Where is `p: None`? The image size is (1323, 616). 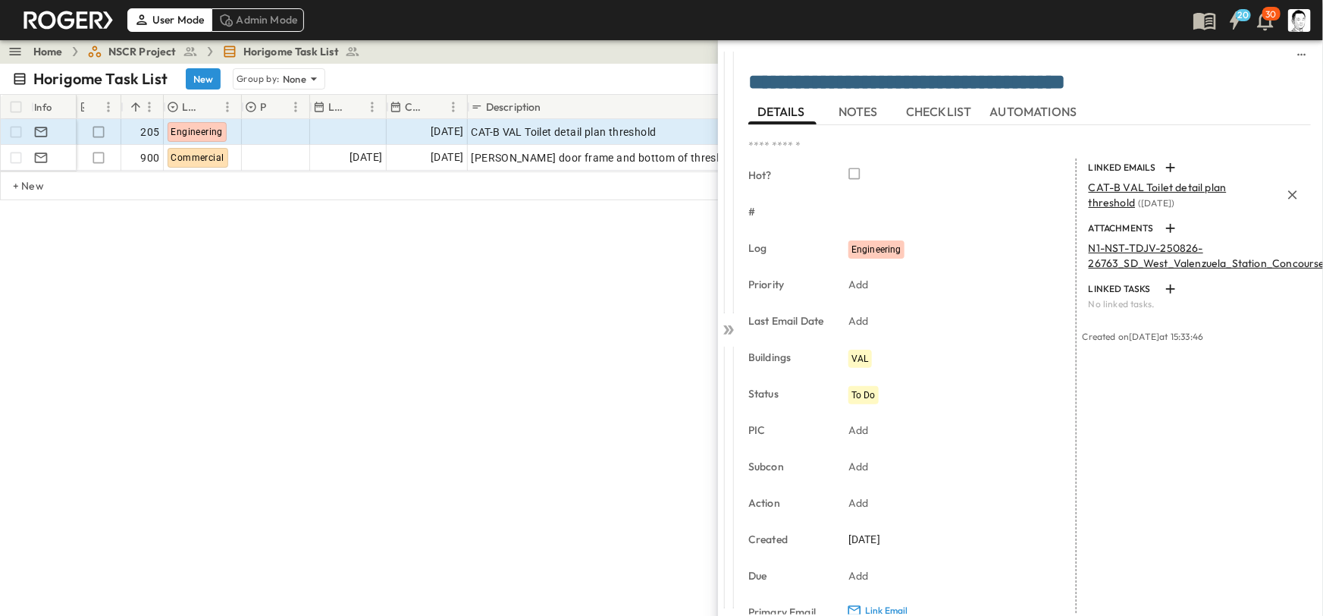
p: None is located at coordinates (295, 79).